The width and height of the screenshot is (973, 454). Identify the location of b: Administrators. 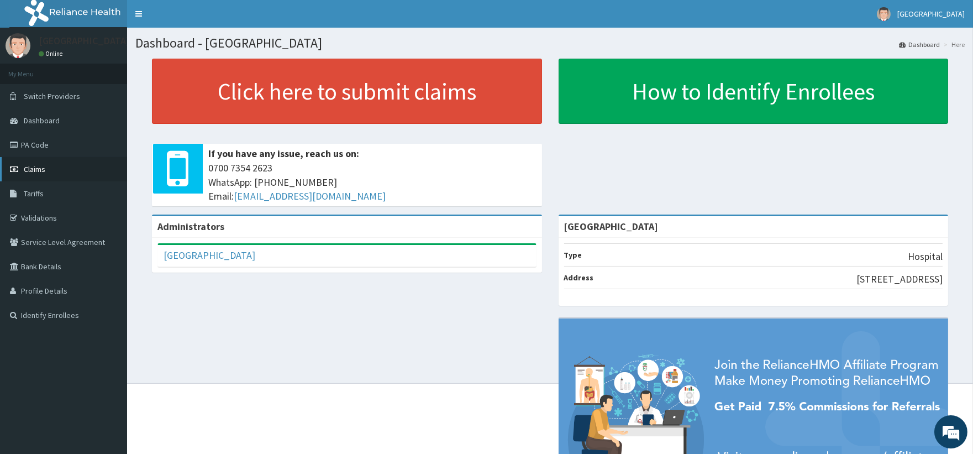
(191, 226).